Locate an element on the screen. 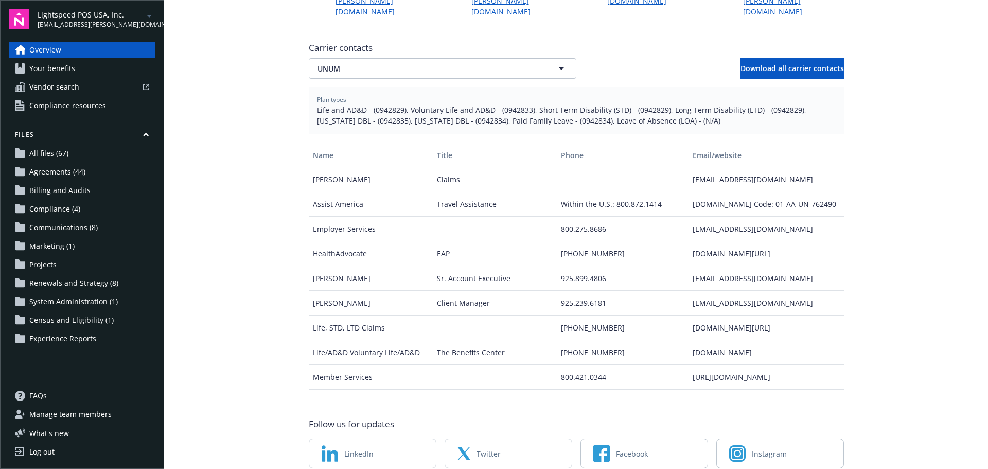  a: Billing and Audits is located at coordinates (82, 190).